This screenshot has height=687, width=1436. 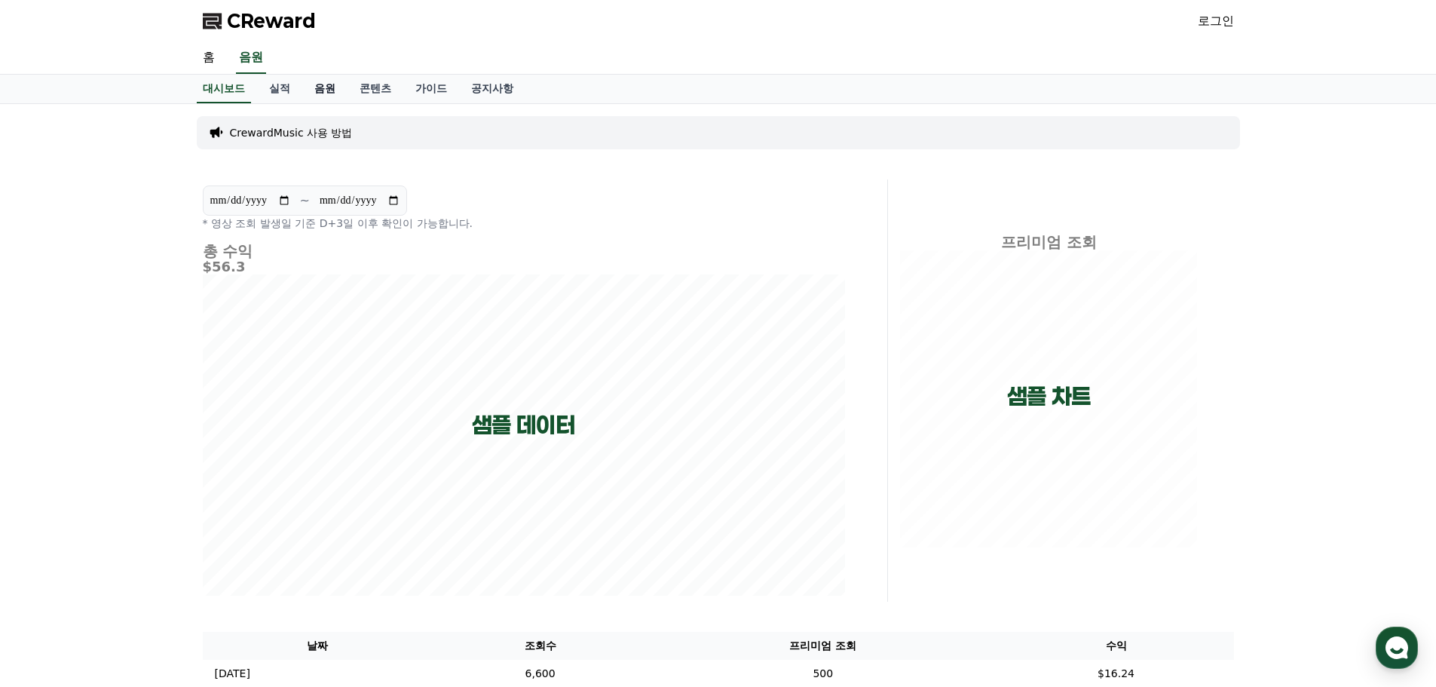 What do you see at coordinates (291, 133) in the screenshot?
I see `p: CrewardMusic 사용 방법` at bounding box center [291, 133].